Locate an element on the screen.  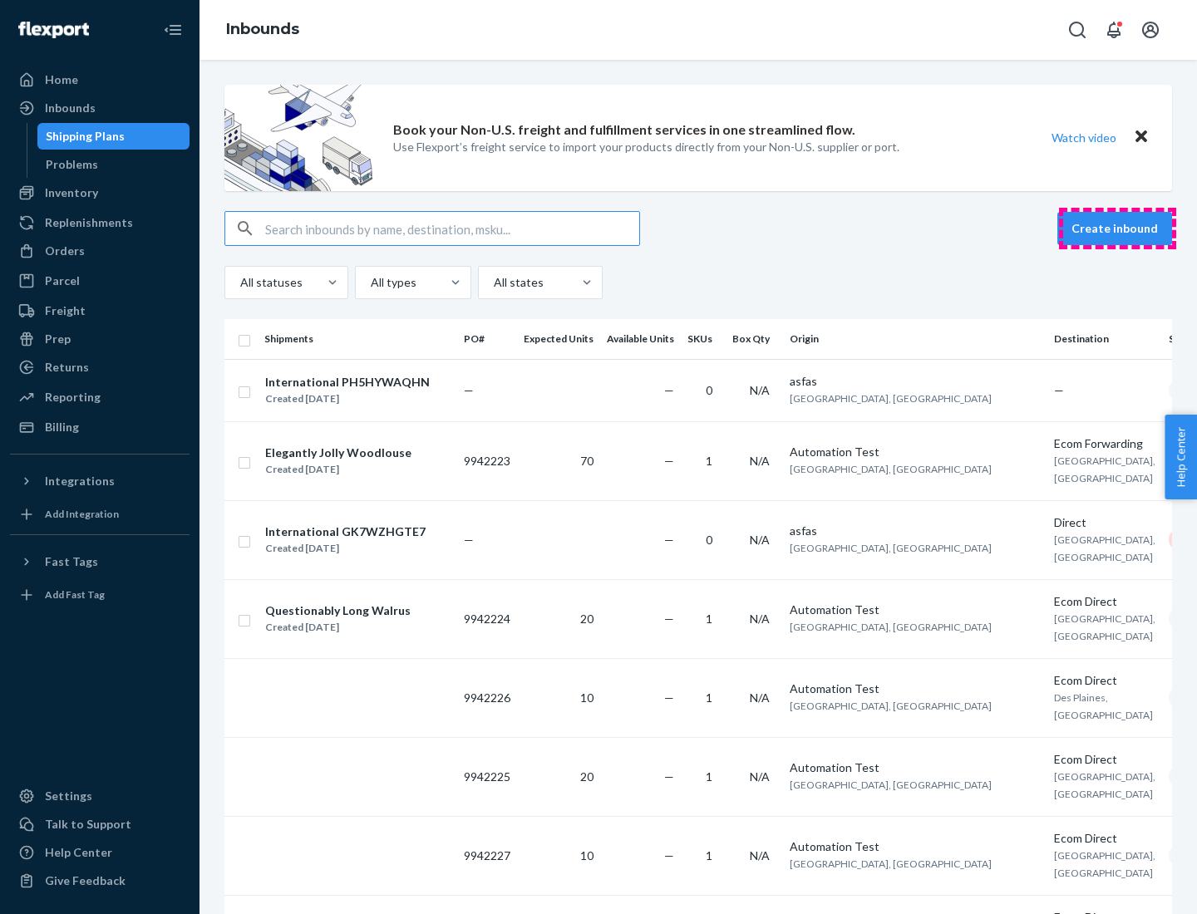
button: Help Center is located at coordinates (1181, 457).